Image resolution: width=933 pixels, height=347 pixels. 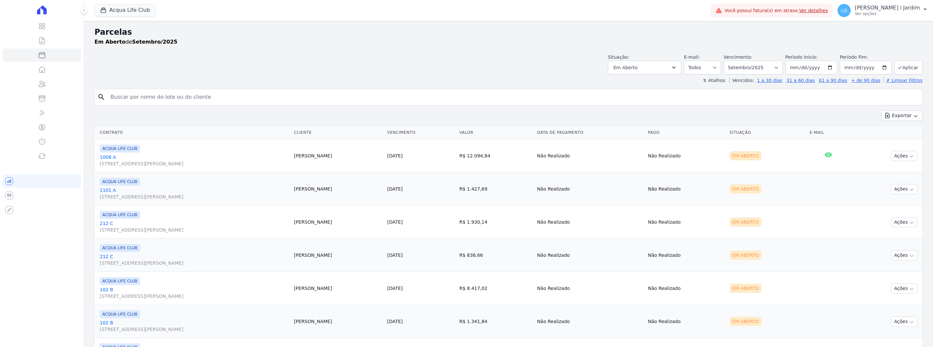 What do you see at coordinates (644, 68) in the screenshot?
I see `button: Em Aberto` at bounding box center [644, 68].